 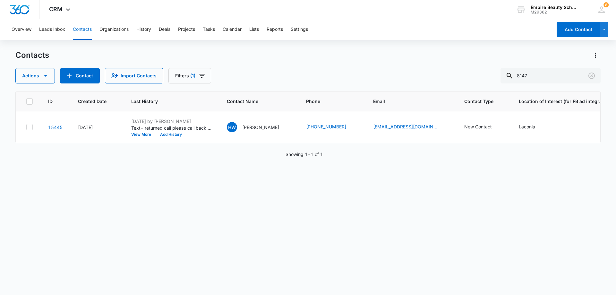 What do you see at coordinates (478, 126) in the screenshot?
I see `div: New Contact` at bounding box center [478, 126].